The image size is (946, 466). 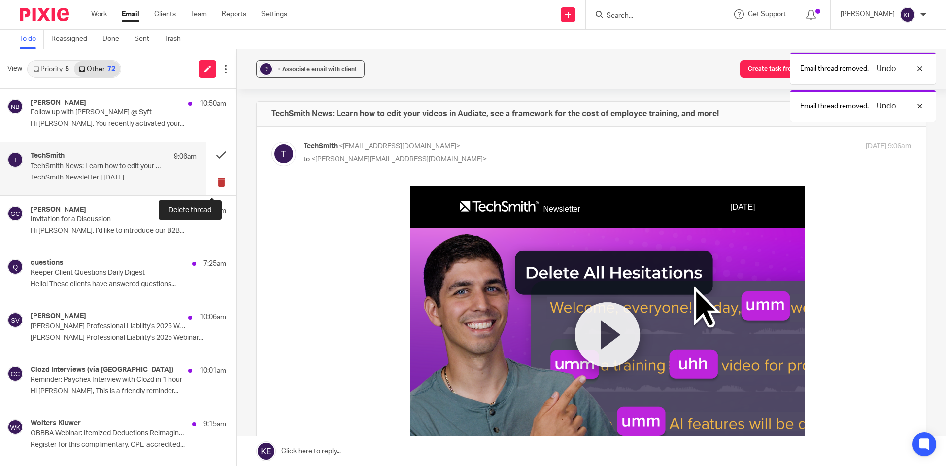 What do you see at coordinates (320, 146) in the screenshot?
I see `span: TechSmith` at bounding box center [320, 146].